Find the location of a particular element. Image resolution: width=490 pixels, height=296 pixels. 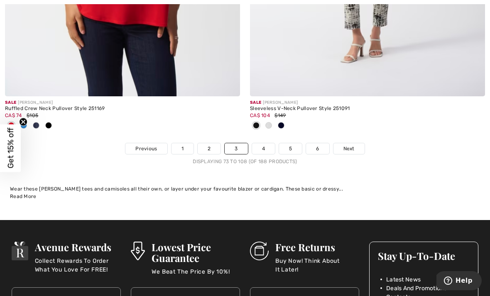

div: Radiant red is located at coordinates (11, 126).